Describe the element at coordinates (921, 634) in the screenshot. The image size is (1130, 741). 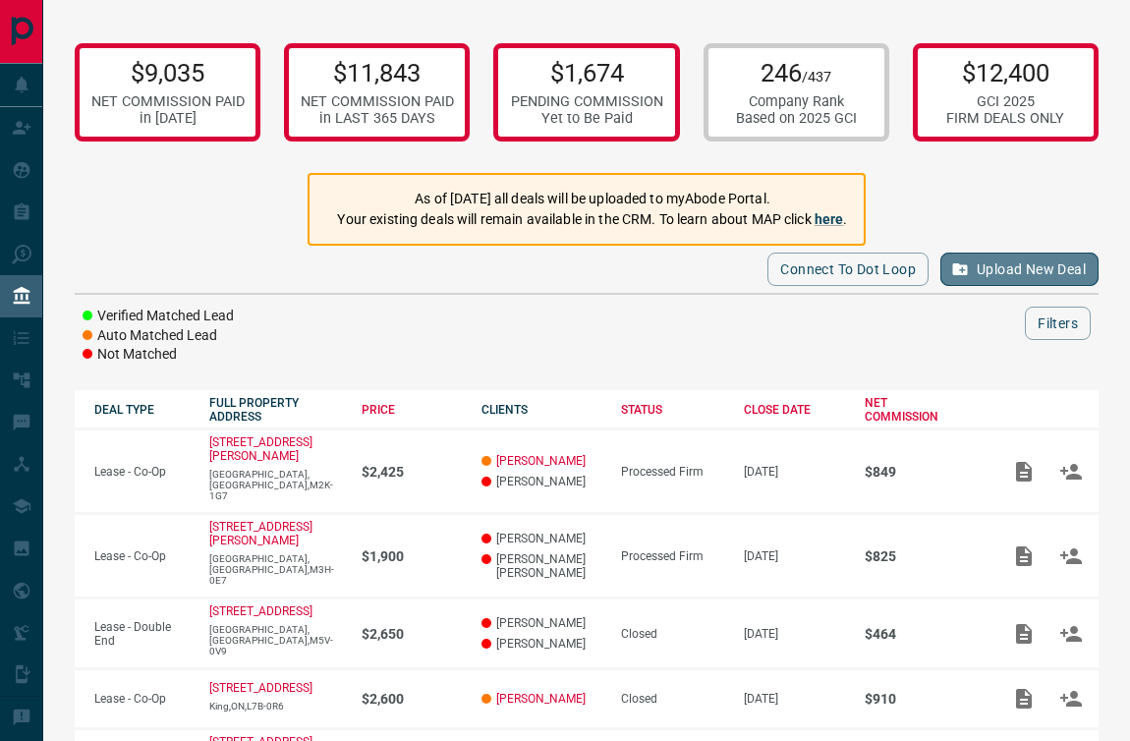
I see `p: $464` at that location.